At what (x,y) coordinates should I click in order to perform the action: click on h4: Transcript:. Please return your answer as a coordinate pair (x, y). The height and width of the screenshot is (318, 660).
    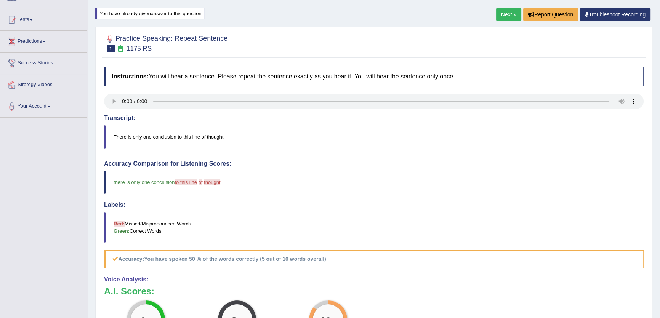
    Looking at the image, I should click on (374, 118).